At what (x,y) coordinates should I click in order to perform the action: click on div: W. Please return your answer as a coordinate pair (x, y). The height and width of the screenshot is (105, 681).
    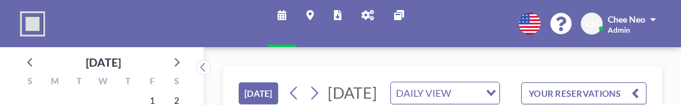
    Looking at the image, I should click on (103, 82).